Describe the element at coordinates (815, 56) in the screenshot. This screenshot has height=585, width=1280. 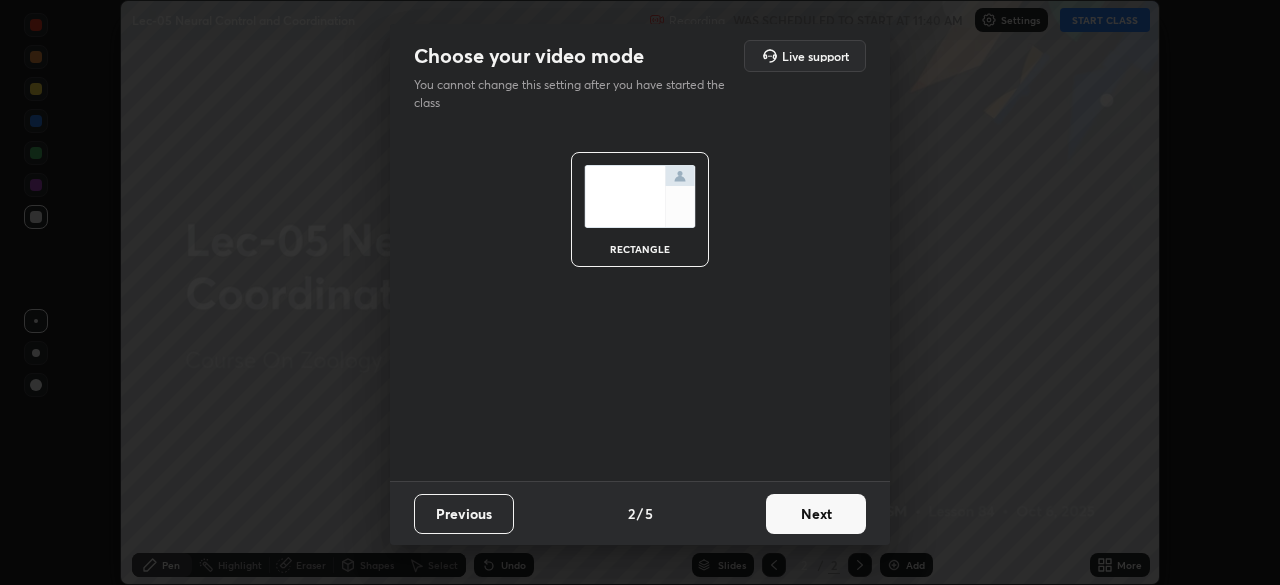
I see `h5: Live support` at that location.